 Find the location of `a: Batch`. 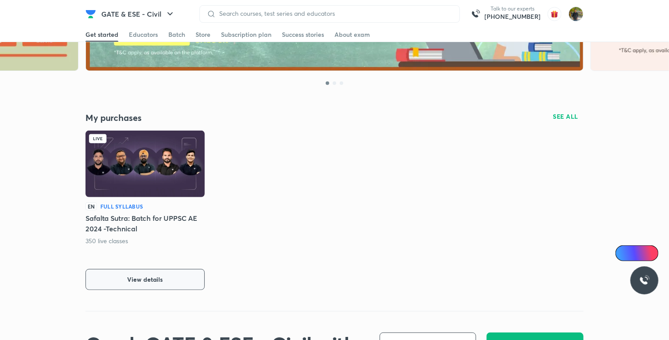

a: Batch is located at coordinates (177, 35).